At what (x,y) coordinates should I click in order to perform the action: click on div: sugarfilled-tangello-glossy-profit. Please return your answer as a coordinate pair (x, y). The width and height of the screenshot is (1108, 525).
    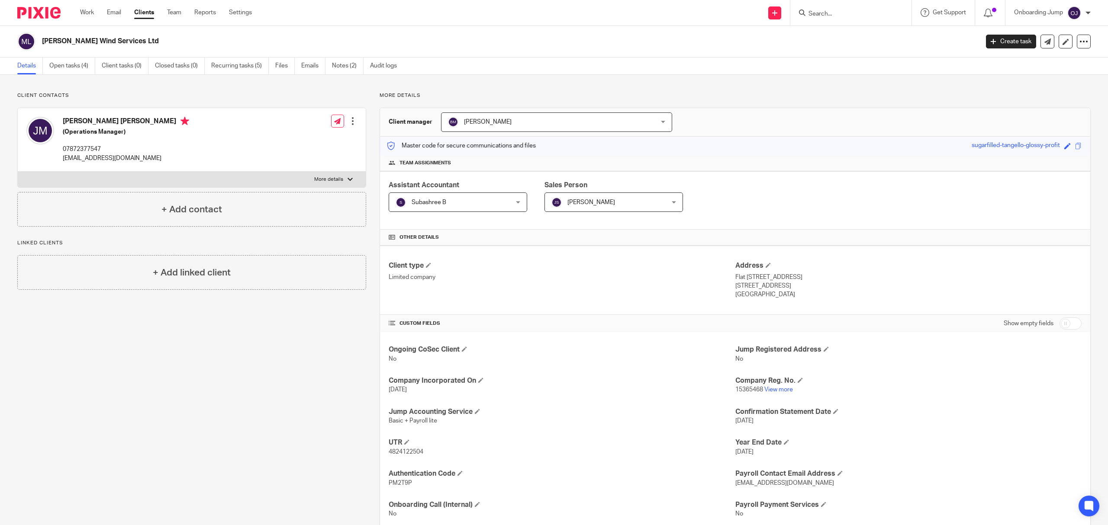
    Looking at the image, I should click on (1016, 146).